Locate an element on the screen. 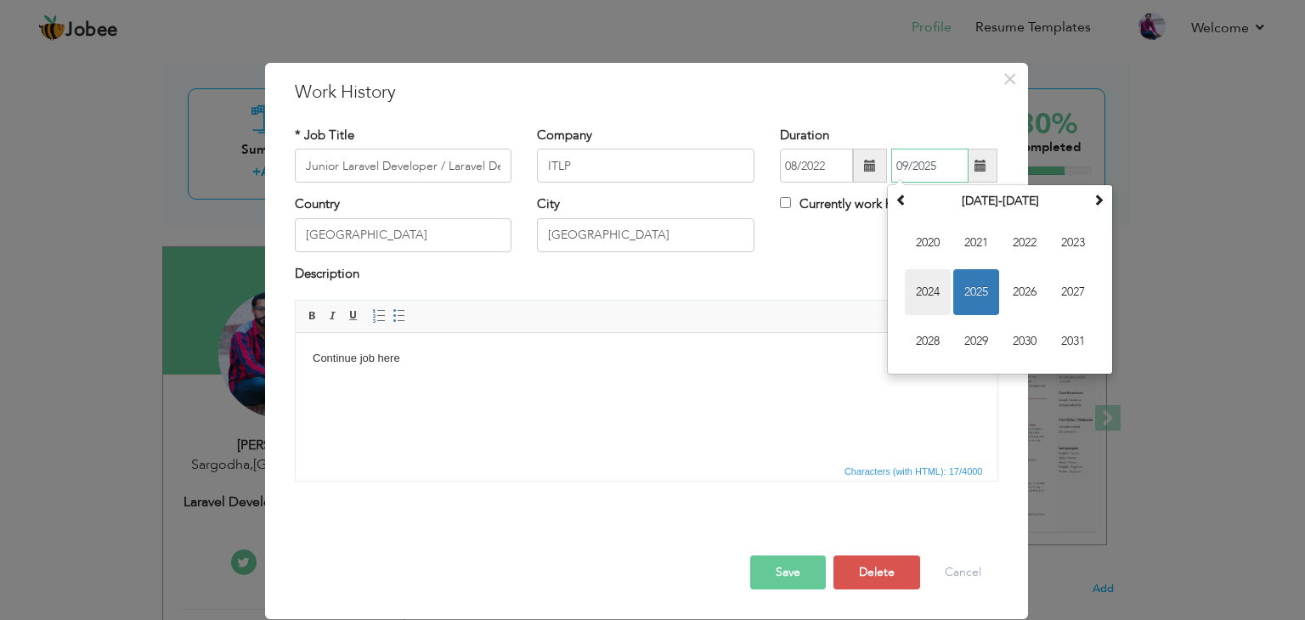 The width and height of the screenshot is (1305, 620). button: Delete is located at coordinates (877, 572).